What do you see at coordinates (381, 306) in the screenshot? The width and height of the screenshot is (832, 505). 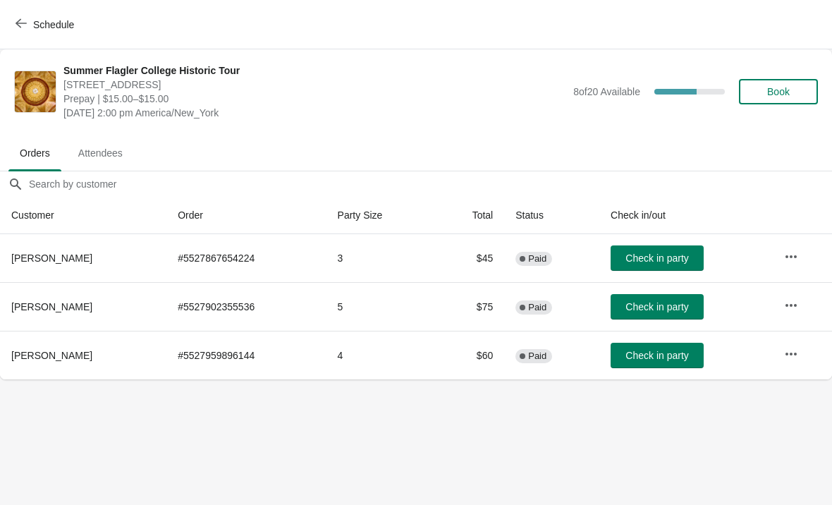 I see `td: 5` at bounding box center [381, 306].